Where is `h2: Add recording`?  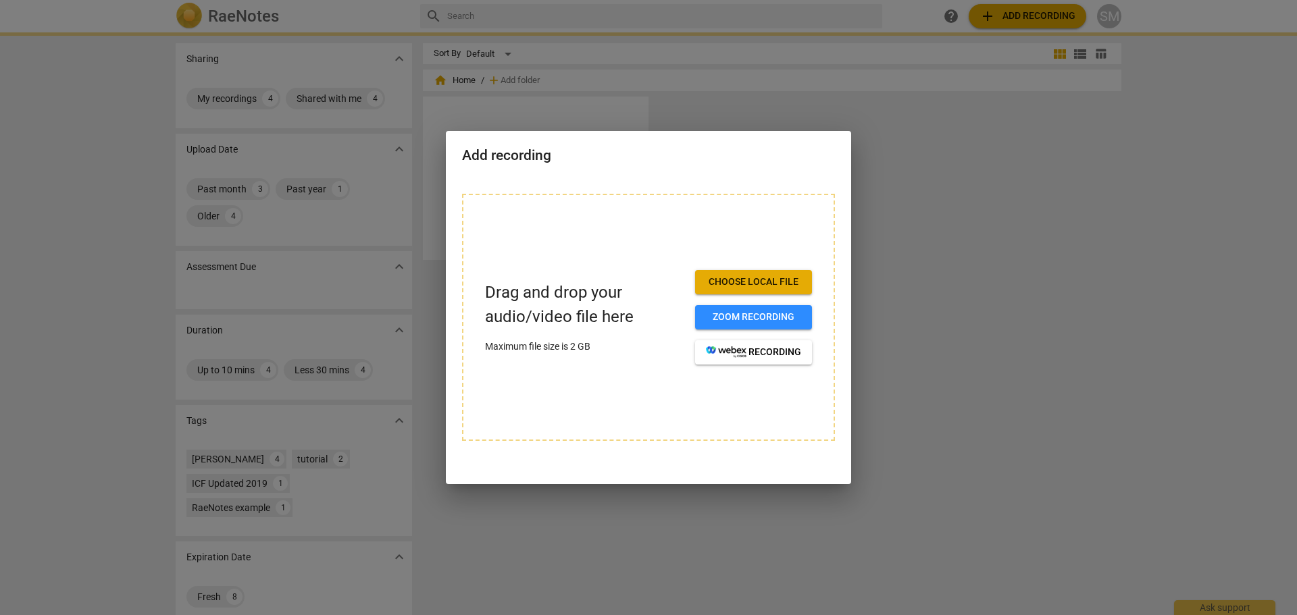
h2: Add recording is located at coordinates (648, 155).